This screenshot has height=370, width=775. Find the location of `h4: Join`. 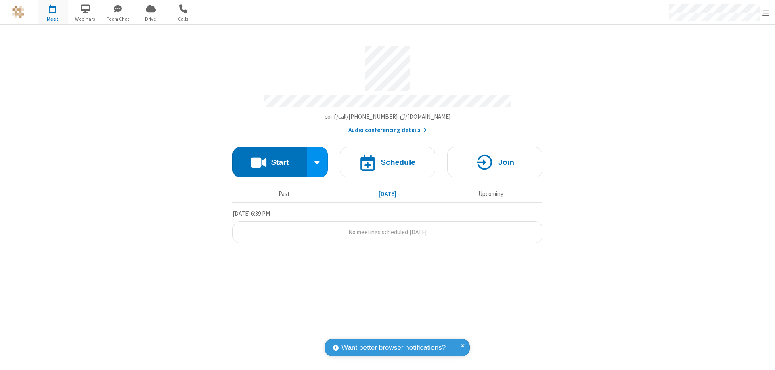

h4: Join is located at coordinates (506, 162).